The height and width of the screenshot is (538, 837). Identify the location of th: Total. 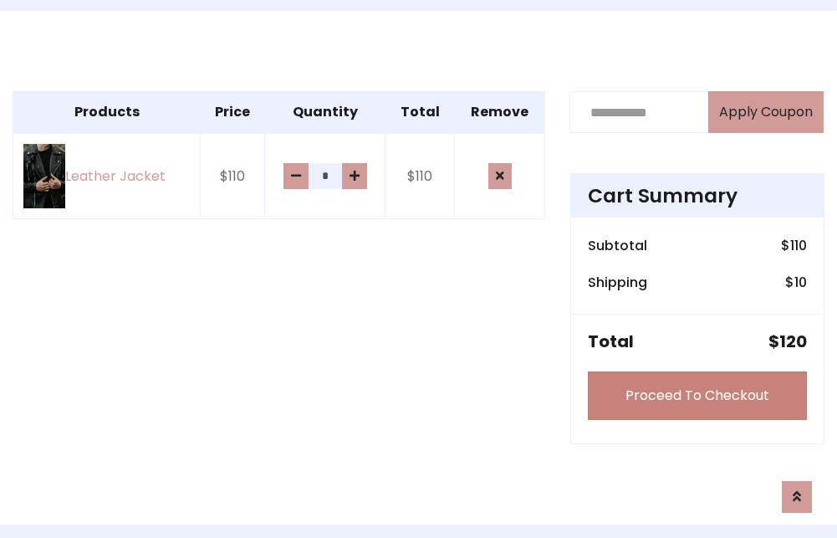
(420, 113).